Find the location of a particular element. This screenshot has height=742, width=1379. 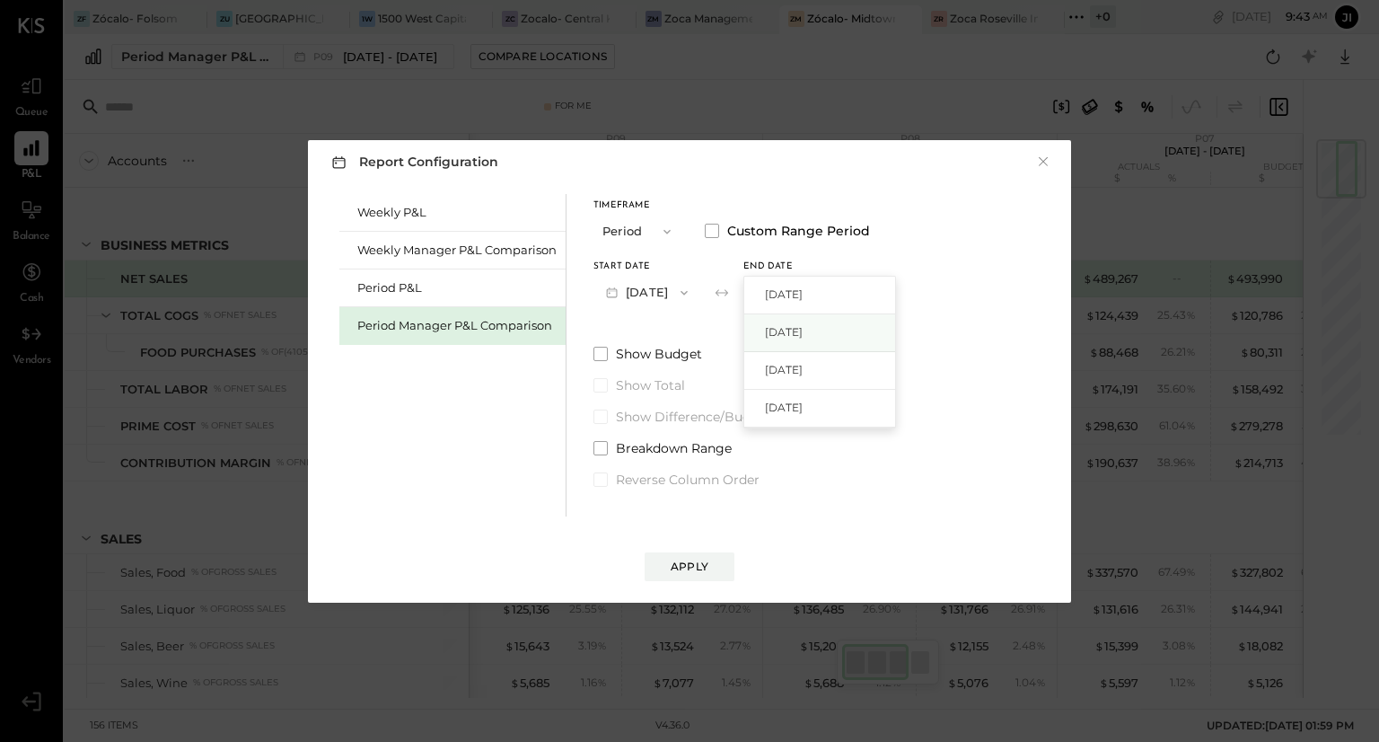

div: Apply is located at coordinates (690, 566).